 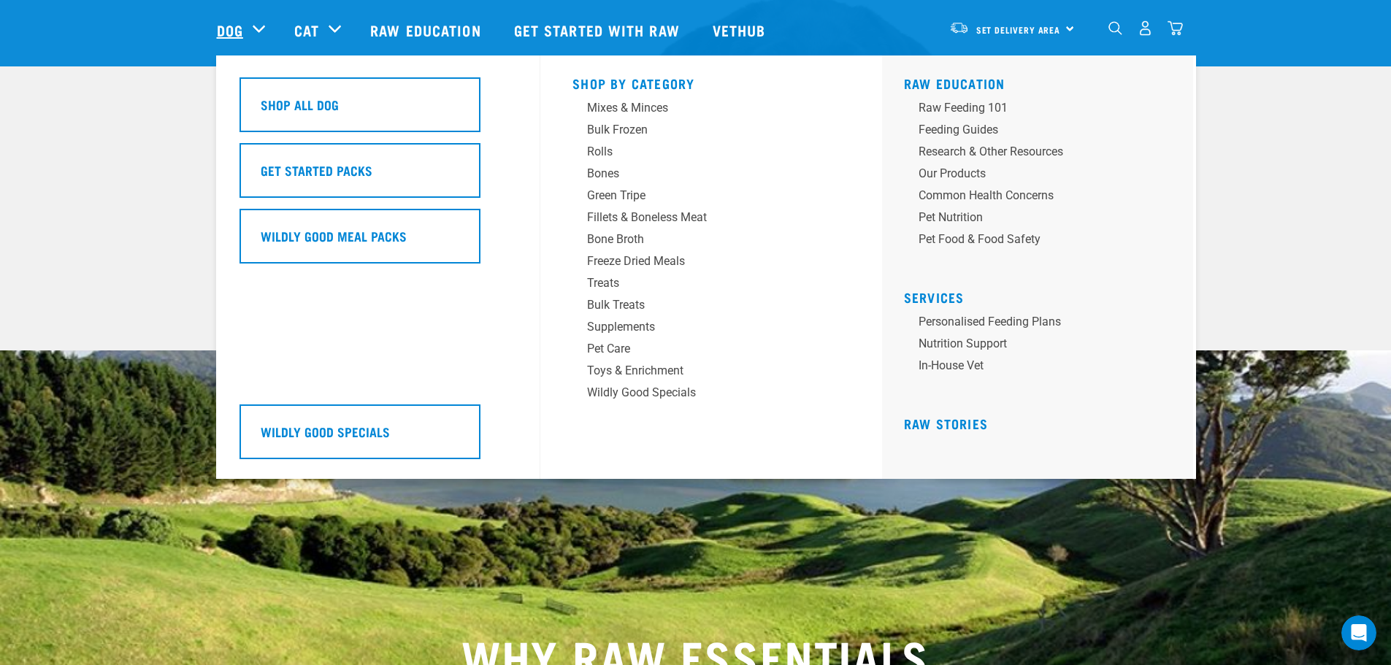 What do you see at coordinates (701, 196) in the screenshot?
I see `div: Green Tripe` at bounding box center [701, 196].